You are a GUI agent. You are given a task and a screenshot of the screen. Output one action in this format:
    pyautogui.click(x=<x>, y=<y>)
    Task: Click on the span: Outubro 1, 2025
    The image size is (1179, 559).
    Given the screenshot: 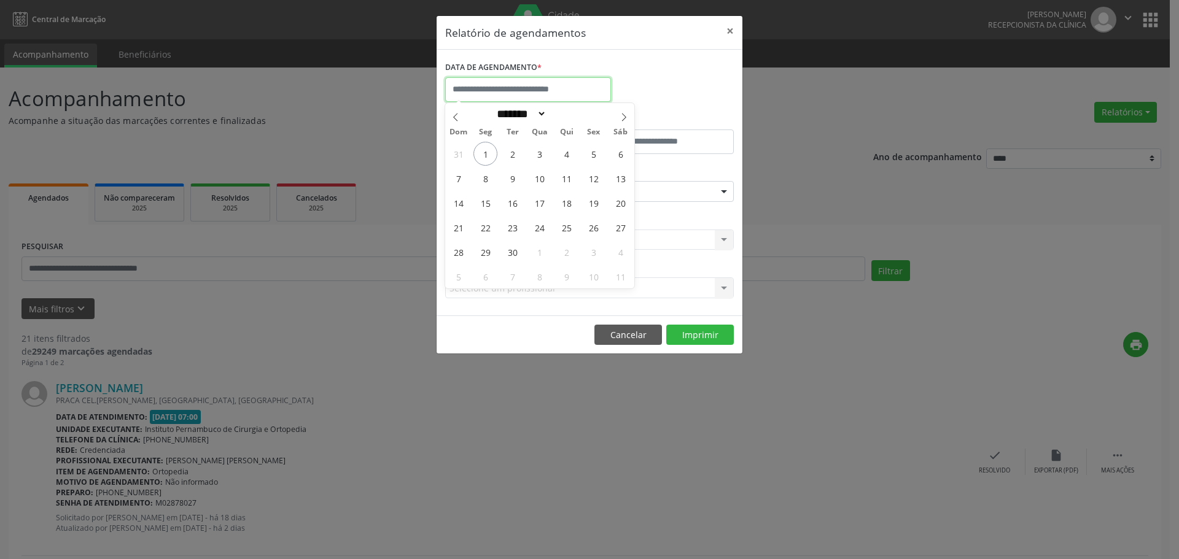 What is the action you would take?
    pyautogui.click(x=539, y=252)
    